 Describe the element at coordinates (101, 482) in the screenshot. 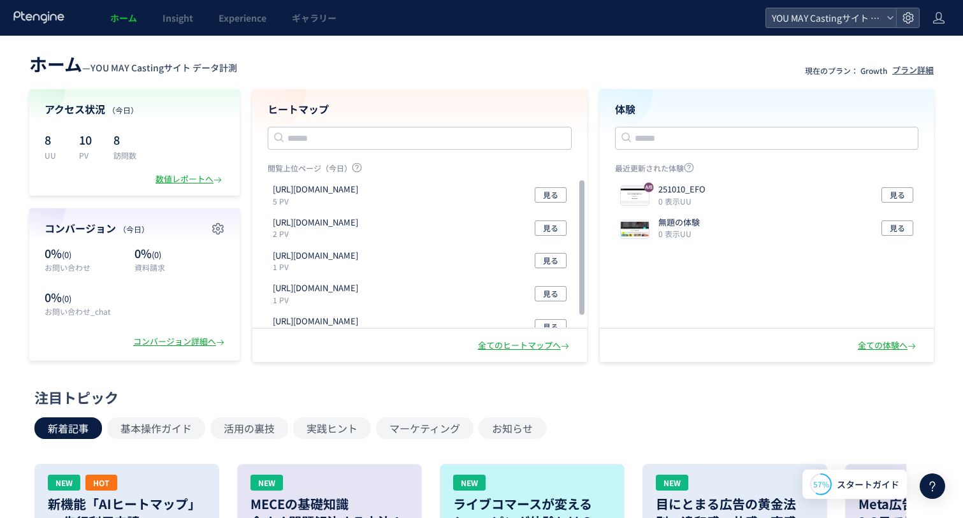

I see `div: HOT` at that location.